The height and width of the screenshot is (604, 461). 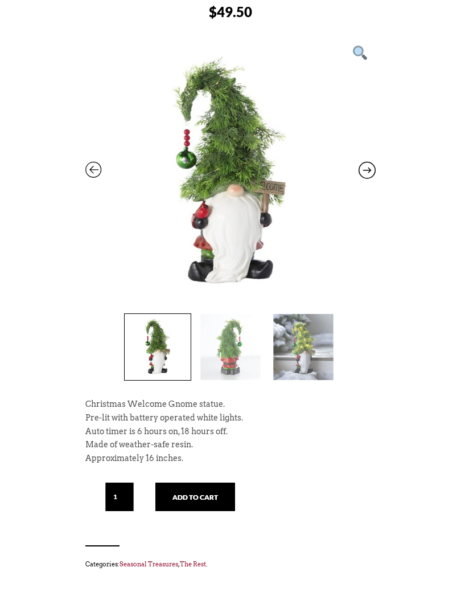 What do you see at coordinates (231, 459) in the screenshot?
I see `p: Approximately 16 inches.` at bounding box center [231, 459].